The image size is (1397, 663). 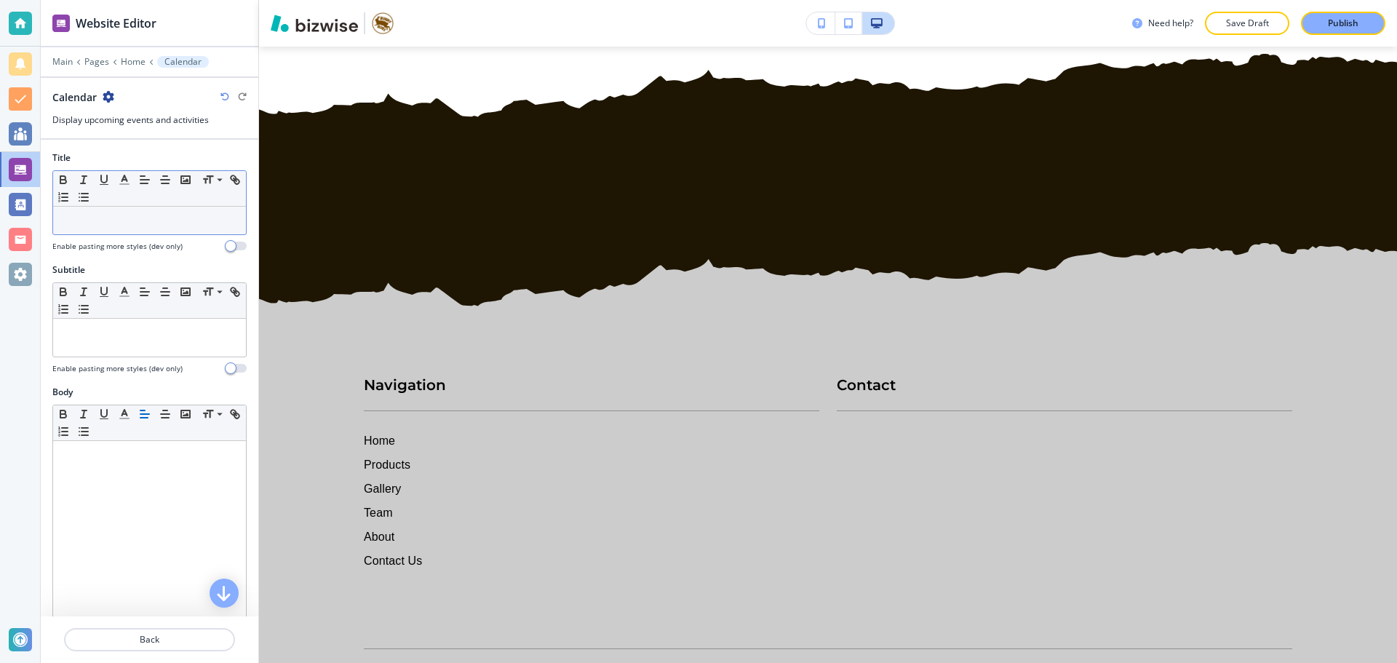 What do you see at coordinates (1247, 23) in the screenshot?
I see `button: Save Draft` at bounding box center [1247, 23].